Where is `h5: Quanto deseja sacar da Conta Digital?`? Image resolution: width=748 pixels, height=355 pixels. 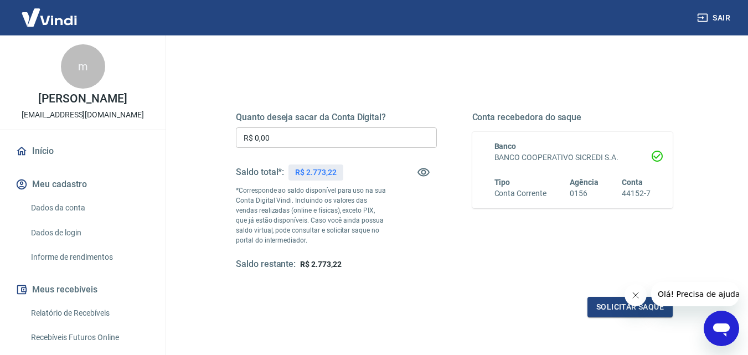
h5: Quanto deseja sacar da Conta Digital? is located at coordinates (336, 117).